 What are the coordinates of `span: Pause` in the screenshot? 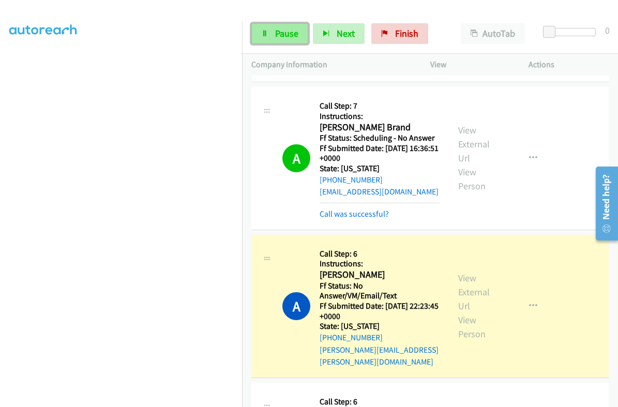 It's located at (286, 33).